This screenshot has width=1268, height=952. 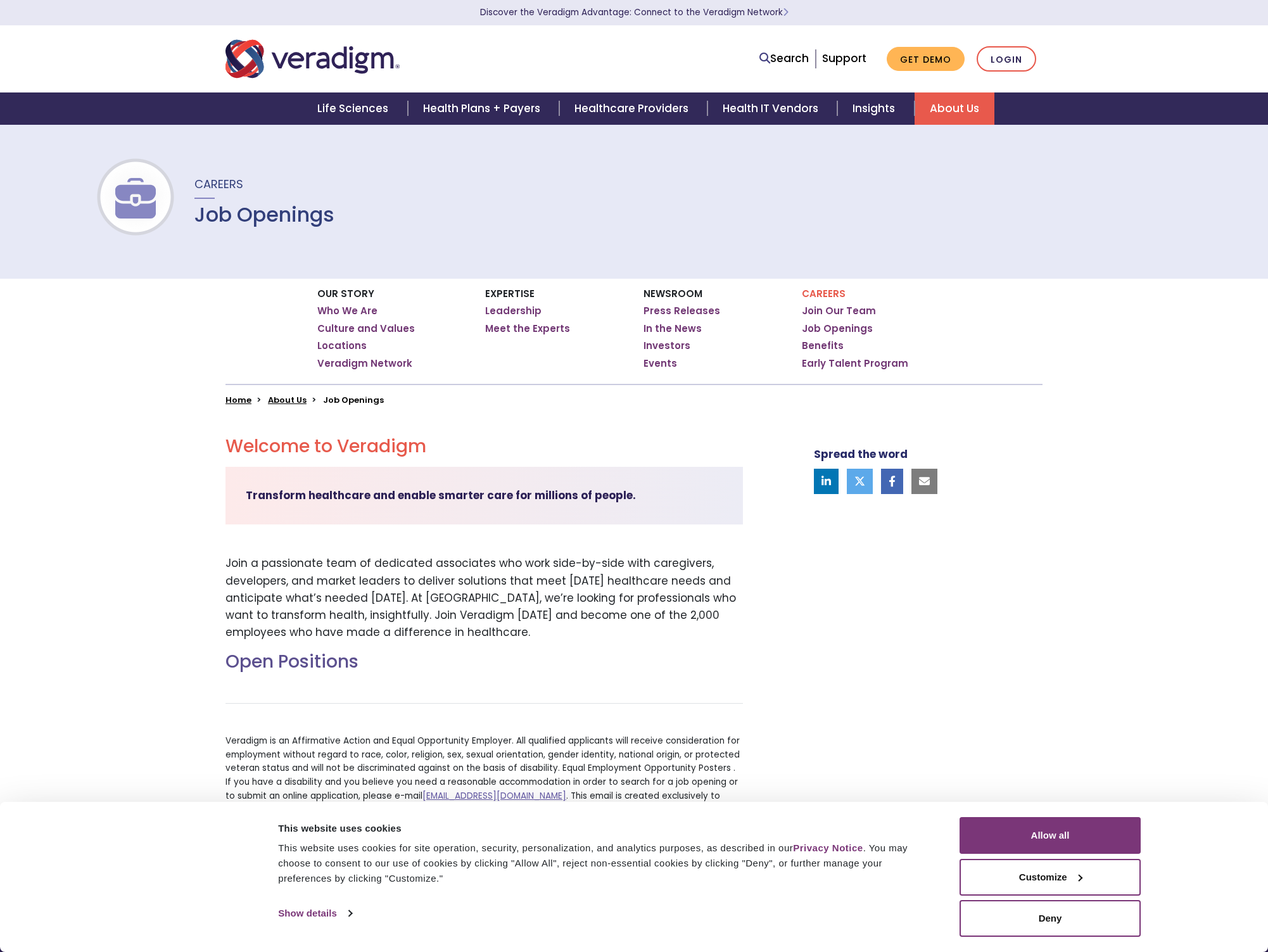 I want to click on a: Privacy Notice, so click(x=828, y=847).